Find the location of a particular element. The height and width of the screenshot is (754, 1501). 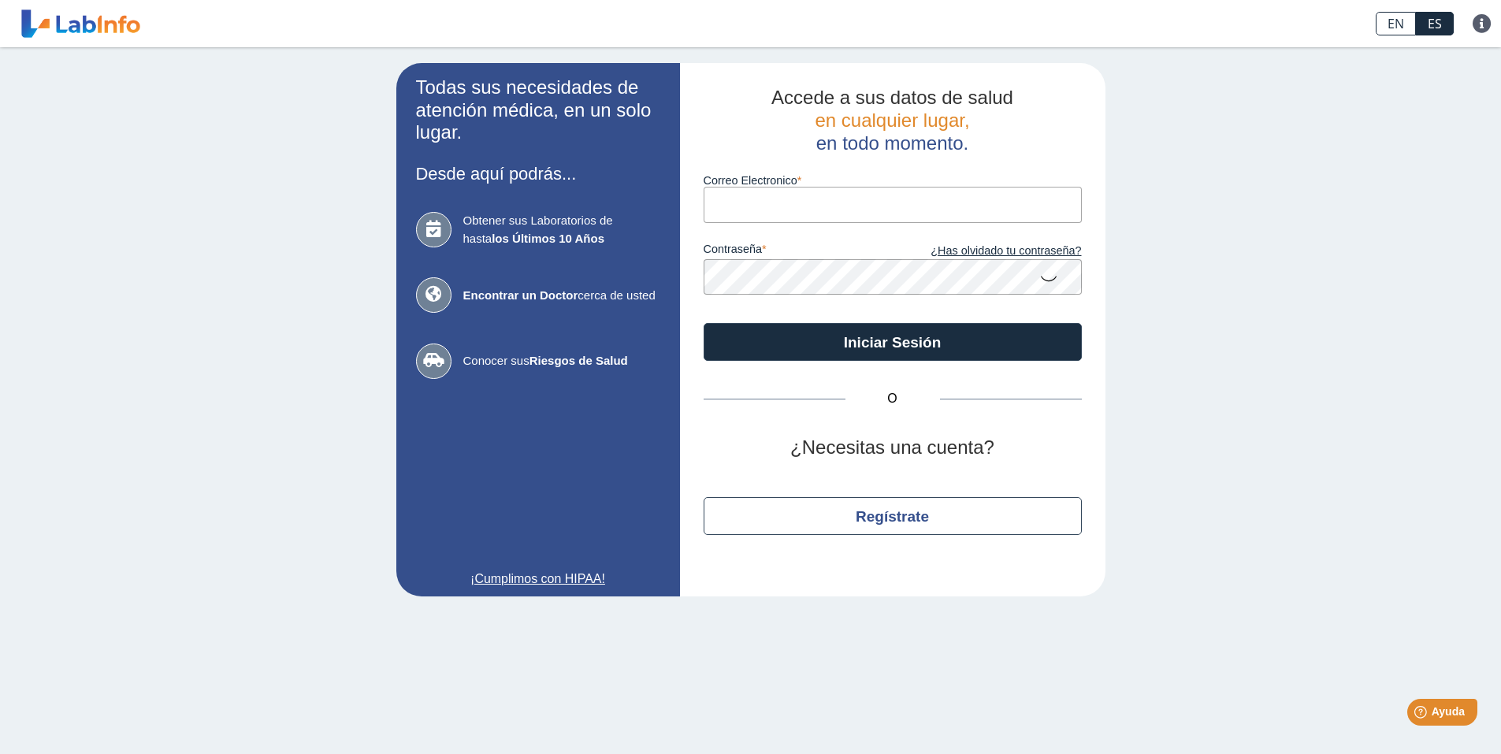

span: O is located at coordinates (893, 399).